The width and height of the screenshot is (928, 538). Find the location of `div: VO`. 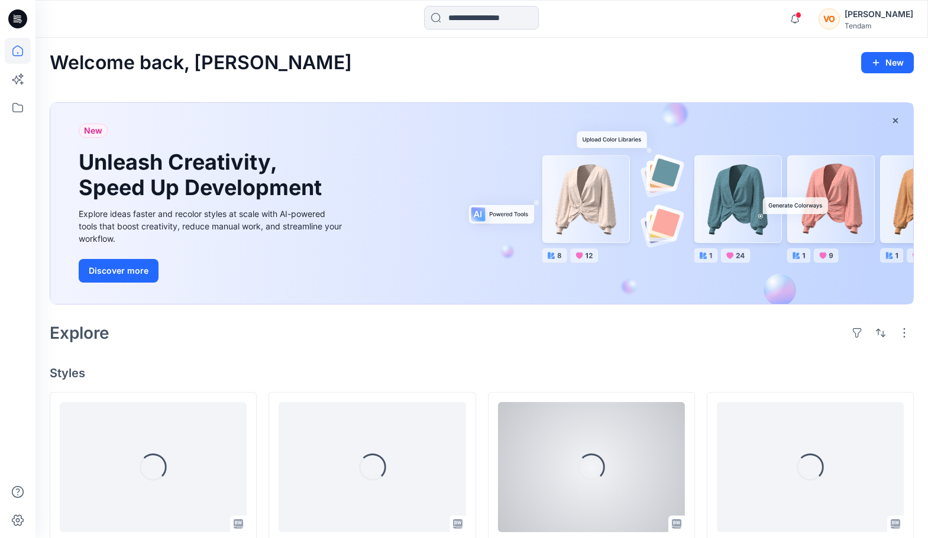

div: VO is located at coordinates (830, 19).